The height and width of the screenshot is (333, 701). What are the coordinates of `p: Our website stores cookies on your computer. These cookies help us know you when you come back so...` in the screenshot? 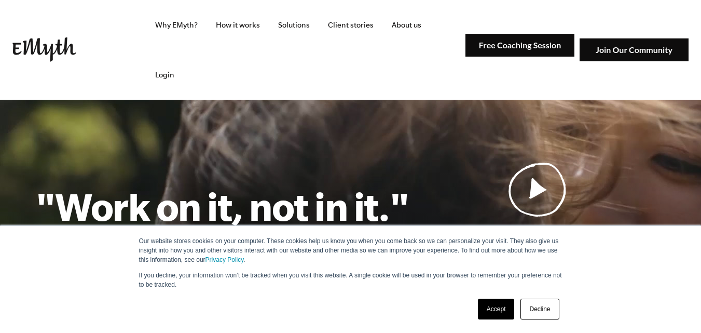 It's located at (351, 250).